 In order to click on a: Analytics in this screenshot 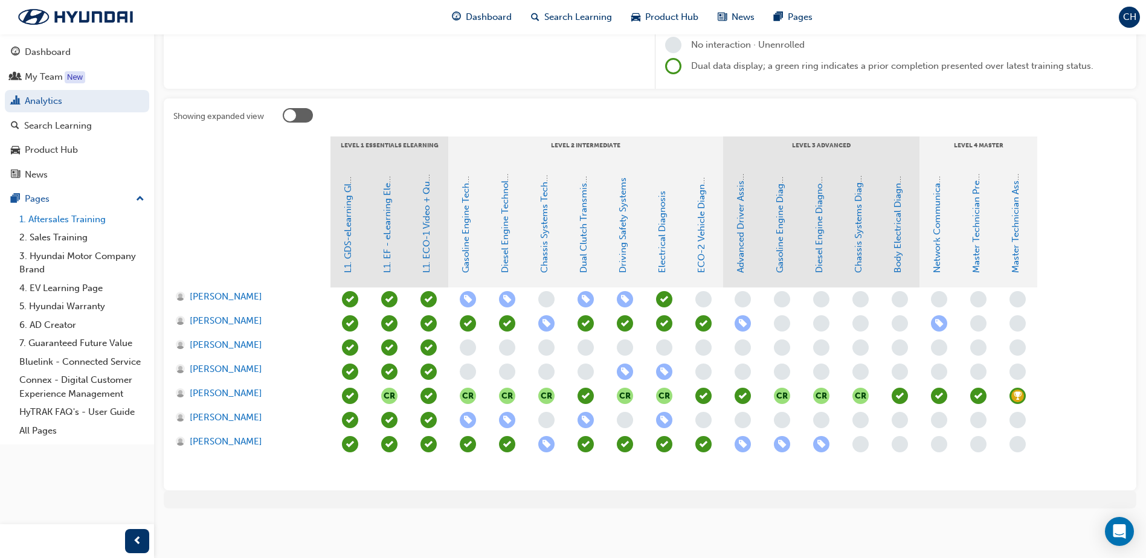, I will do `click(77, 101)`.